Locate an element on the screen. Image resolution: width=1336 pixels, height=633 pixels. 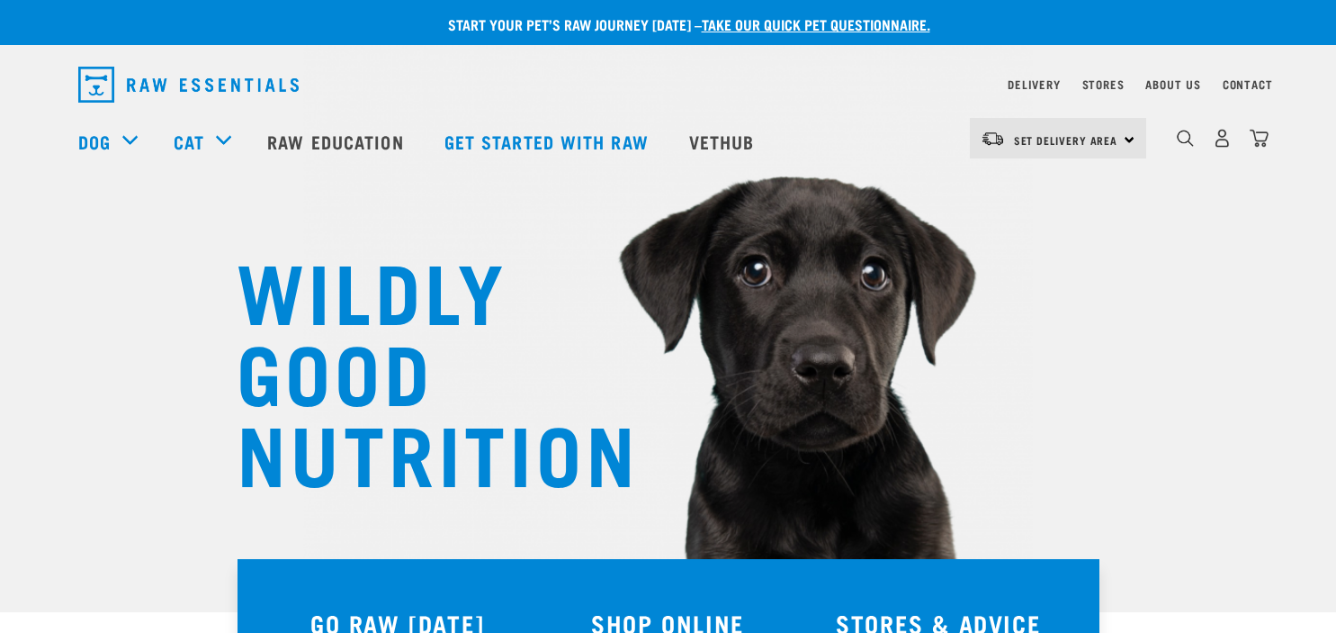
img: user.png is located at coordinates (1222, 138).